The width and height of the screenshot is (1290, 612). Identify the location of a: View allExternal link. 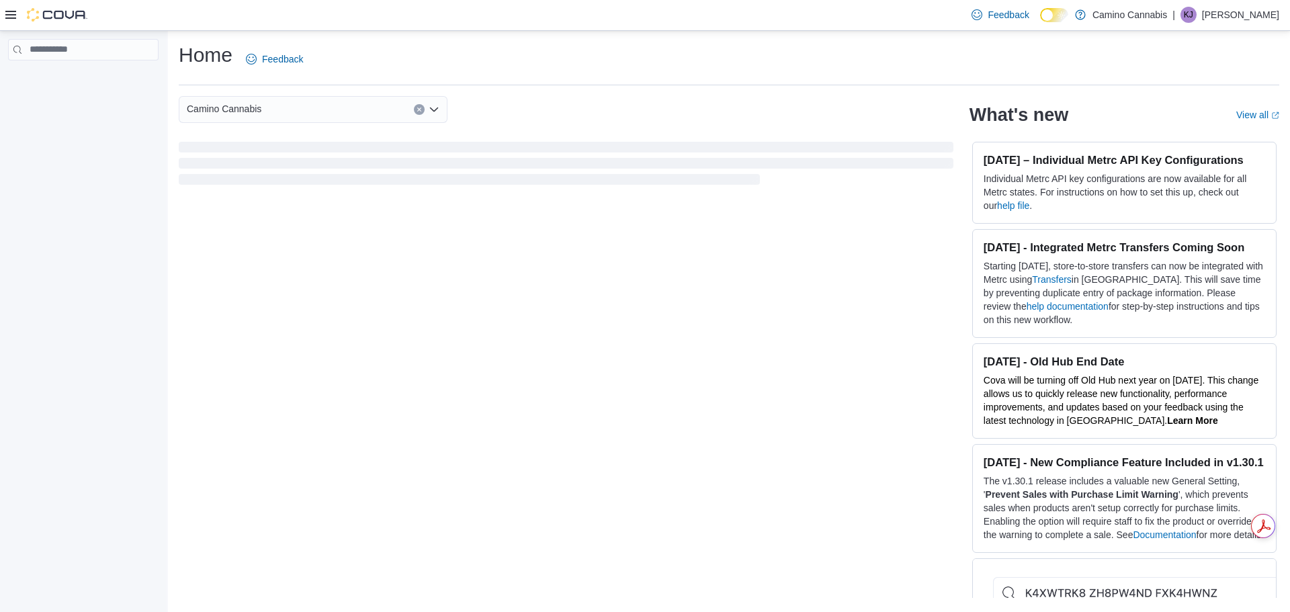
(1258, 115).